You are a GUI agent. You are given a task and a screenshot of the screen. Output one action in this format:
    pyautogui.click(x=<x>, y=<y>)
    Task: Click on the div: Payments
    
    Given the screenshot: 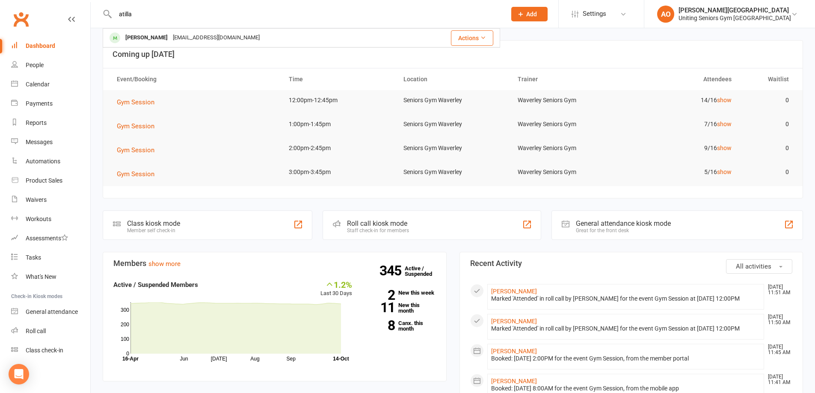 What is the action you would take?
    pyautogui.click(x=39, y=104)
    